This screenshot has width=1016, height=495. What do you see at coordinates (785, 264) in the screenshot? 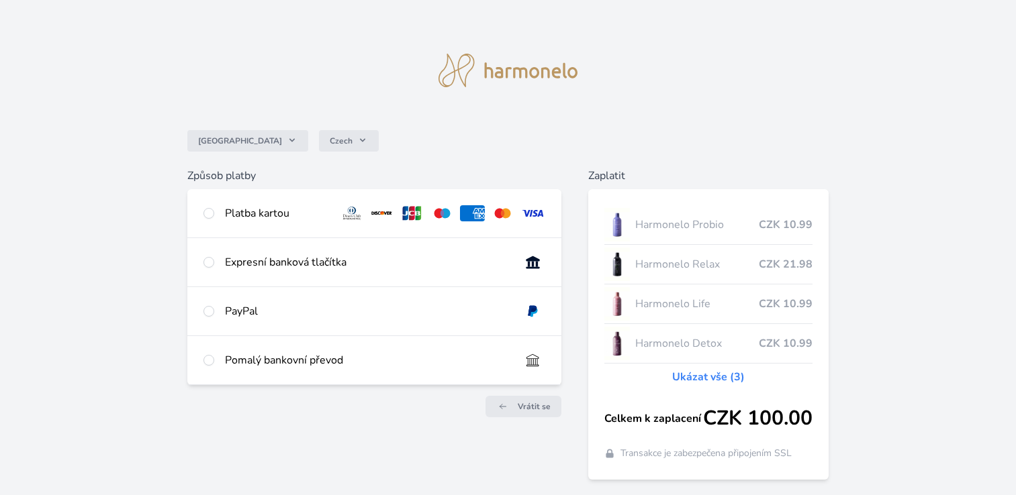
I see `span: CZK 21.98` at bounding box center [785, 264].